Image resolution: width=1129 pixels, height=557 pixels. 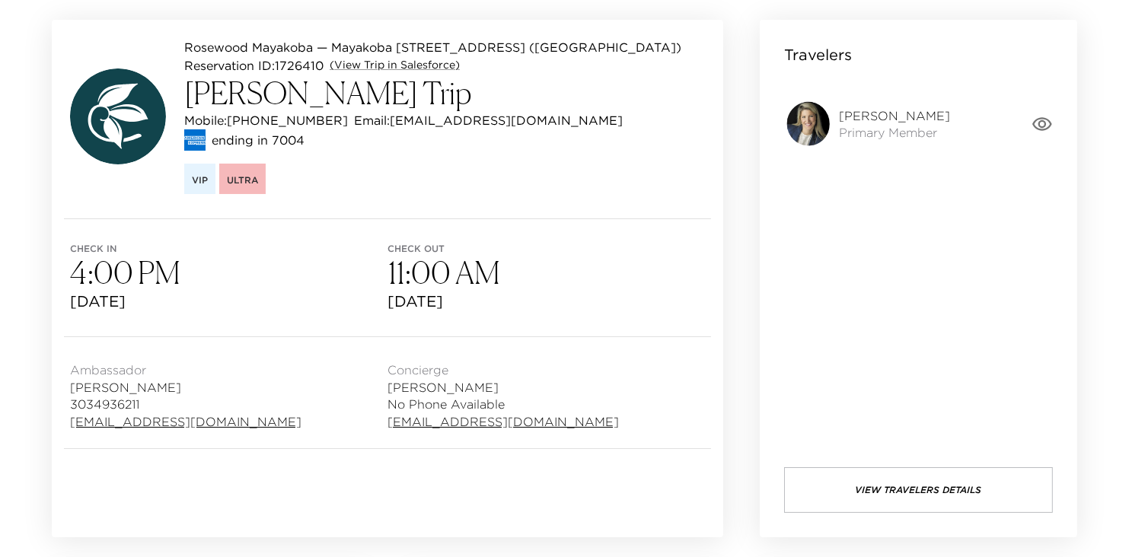 What do you see at coordinates (807, 124) in the screenshot?
I see `img: wCXADdypfLasAAAAABJRU5ErkJggg==` at bounding box center [807, 124].